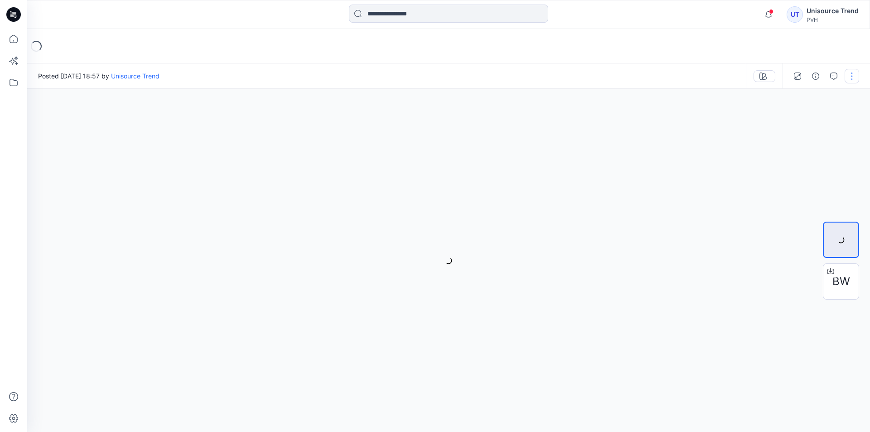 The image size is (870, 432). Describe the element at coordinates (841, 281) in the screenshot. I see `span: BW` at that location.